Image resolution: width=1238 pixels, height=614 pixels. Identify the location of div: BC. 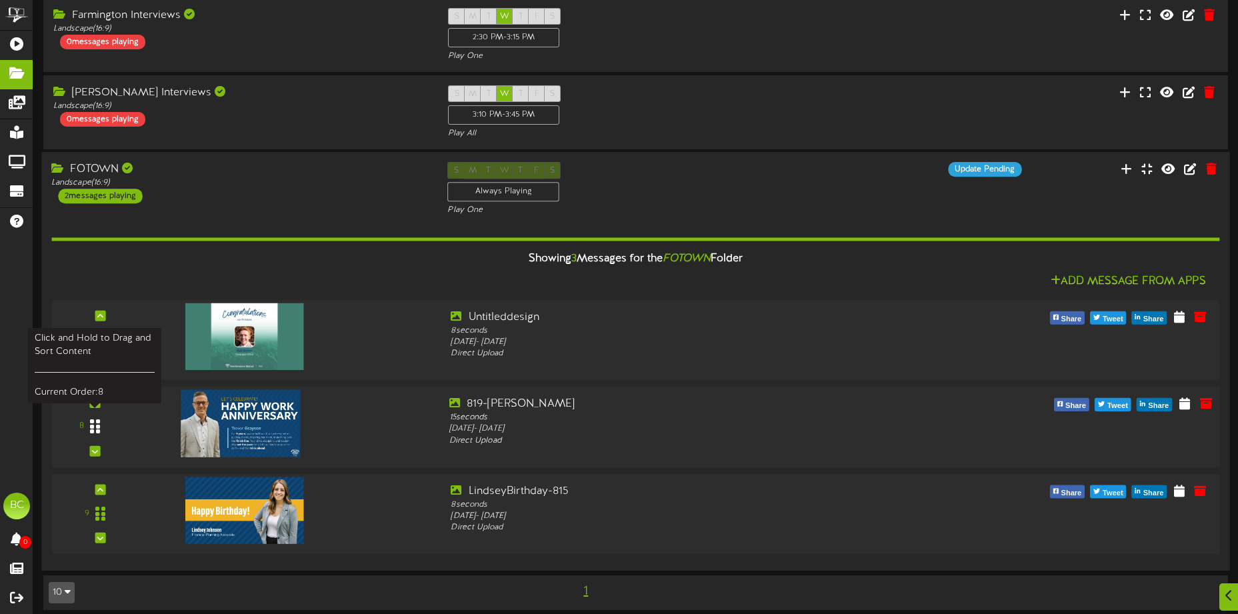
(17, 506).